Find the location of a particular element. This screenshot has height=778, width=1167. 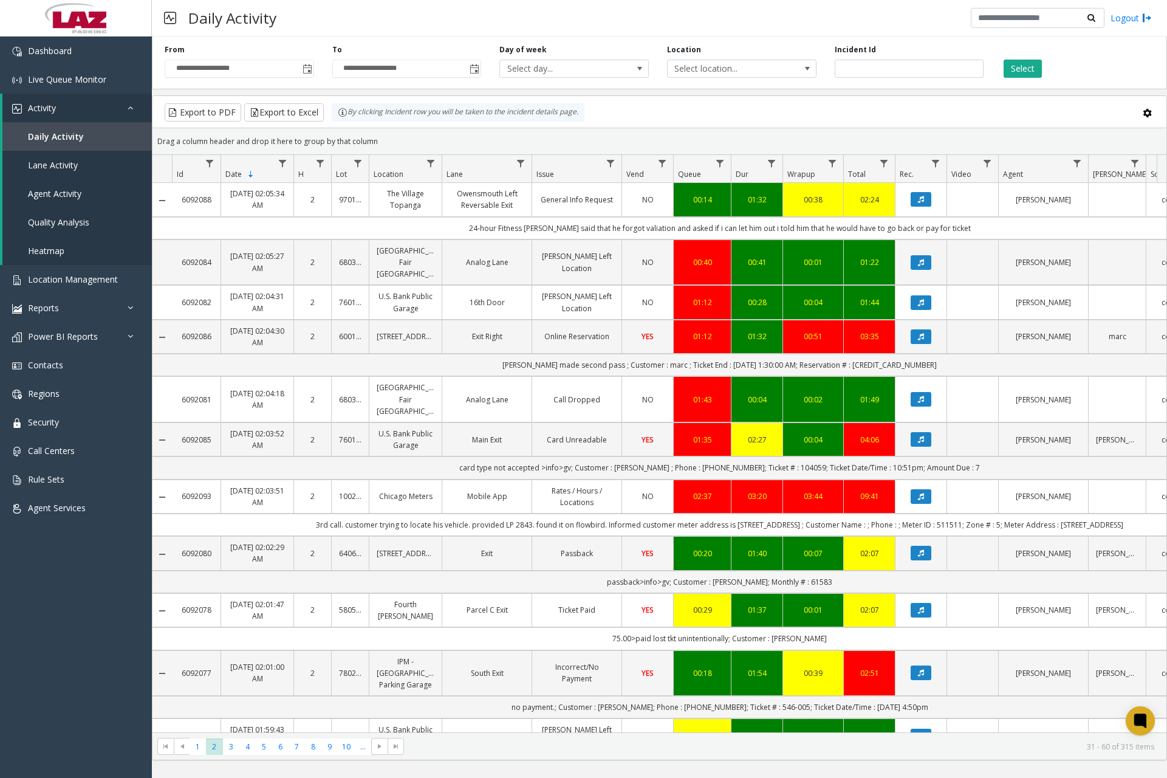

span: Page 1 is located at coordinates (197, 746).